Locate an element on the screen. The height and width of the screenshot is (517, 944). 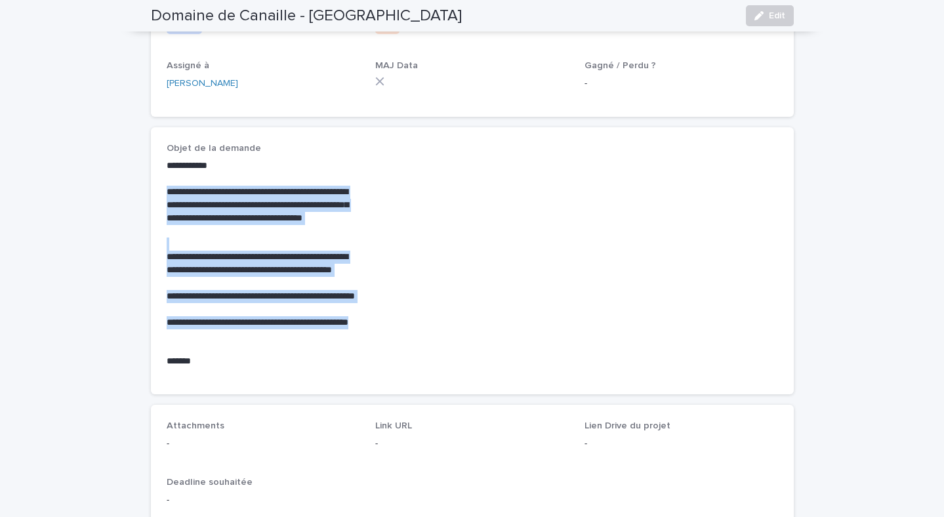
span: MAJ Data is located at coordinates (396, 66).